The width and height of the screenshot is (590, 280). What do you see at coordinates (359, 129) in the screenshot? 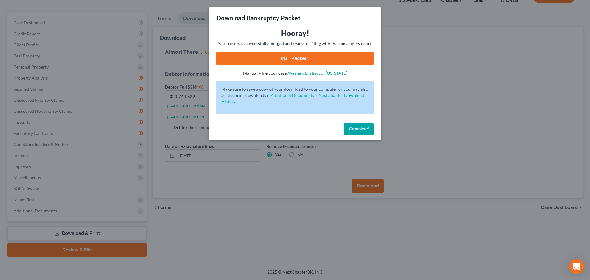
I see `button: Complete!` at bounding box center [359, 129].